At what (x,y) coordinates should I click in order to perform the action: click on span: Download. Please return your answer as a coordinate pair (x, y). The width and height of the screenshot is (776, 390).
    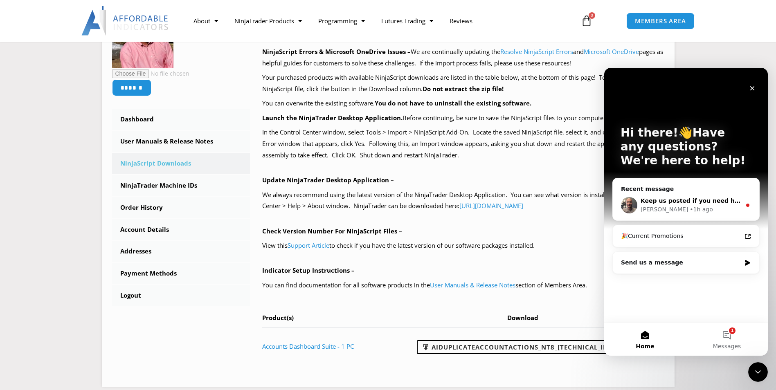
    Looking at the image, I should click on (523, 318).